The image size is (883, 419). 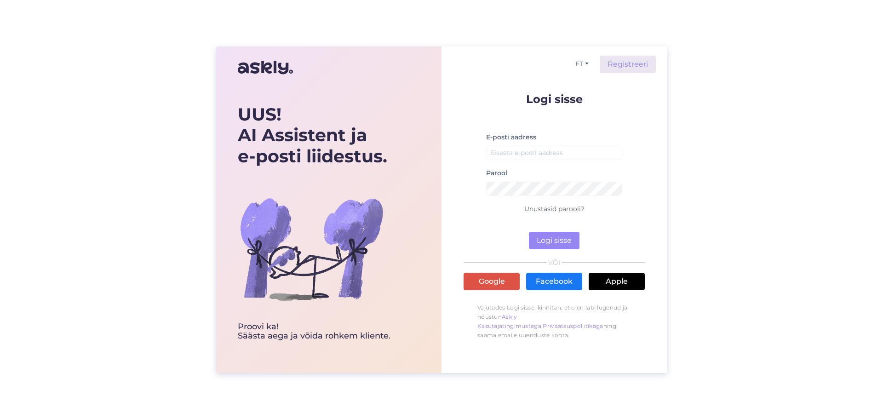 What do you see at coordinates (554, 209) in the screenshot?
I see `a: Unustasid parooli?` at bounding box center [554, 209].